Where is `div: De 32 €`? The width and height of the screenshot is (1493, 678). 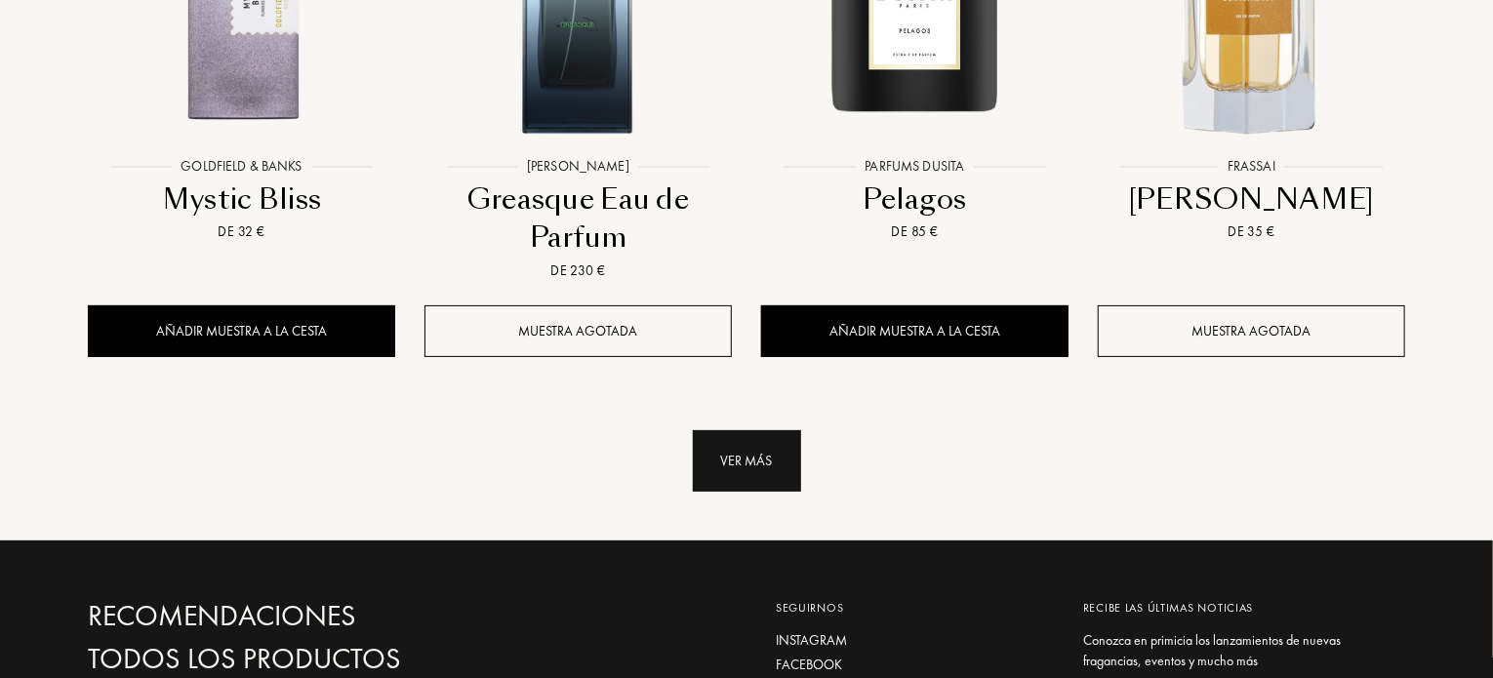
div: De 32 € is located at coordinates (241, 231).